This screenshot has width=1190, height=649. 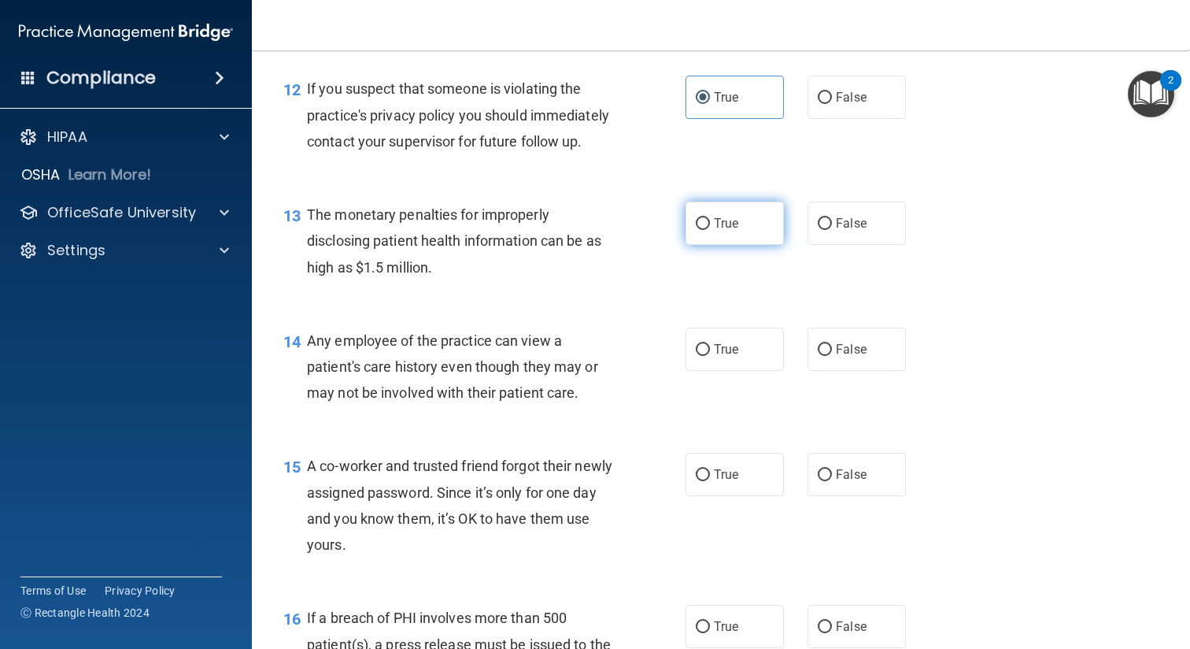 What do you see at coordinates (292, 342) in the screenshot?
I see `span: 14` at bounding box center [292, 342].